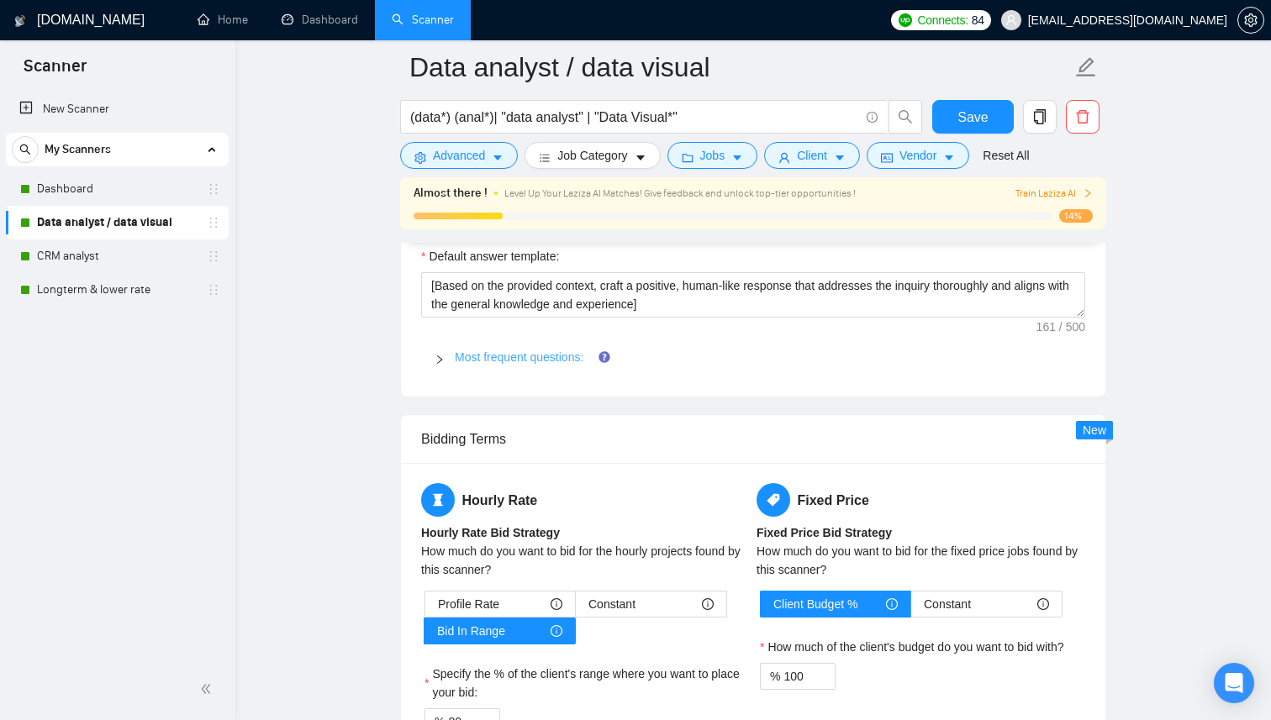 The width and height of the screenshot is (1271, 720). Describe the element at coordinates (812, 155) in the screenshot. I see `button: userClientcaret-down` at that location.